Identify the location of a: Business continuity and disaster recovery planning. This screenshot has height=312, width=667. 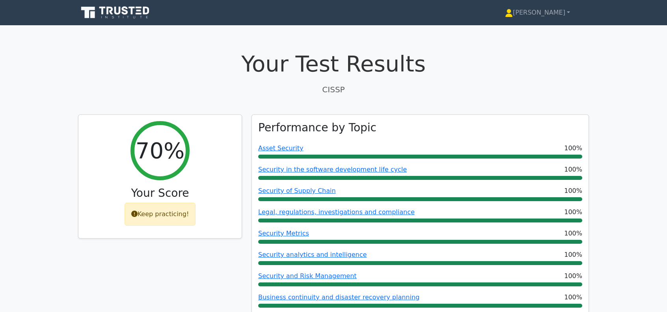
(339, 297).